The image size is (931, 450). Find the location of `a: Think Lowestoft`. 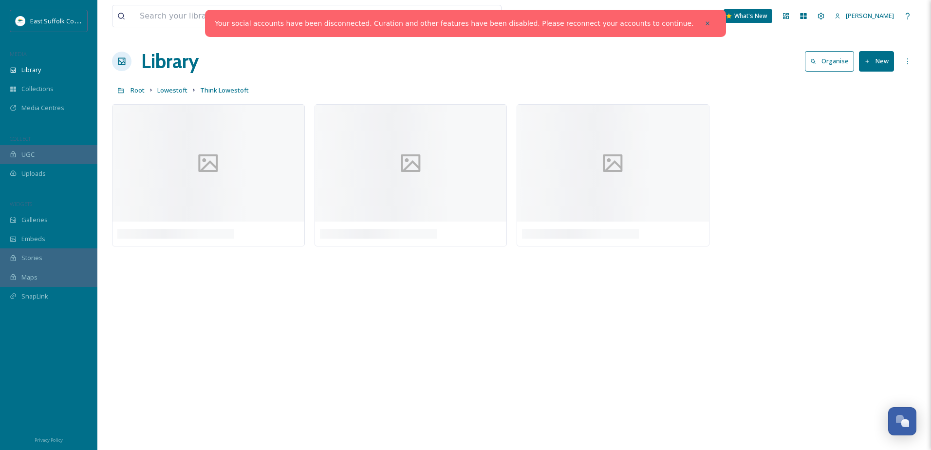

a: Think Lowestoft is located at coordinates (225, 90).